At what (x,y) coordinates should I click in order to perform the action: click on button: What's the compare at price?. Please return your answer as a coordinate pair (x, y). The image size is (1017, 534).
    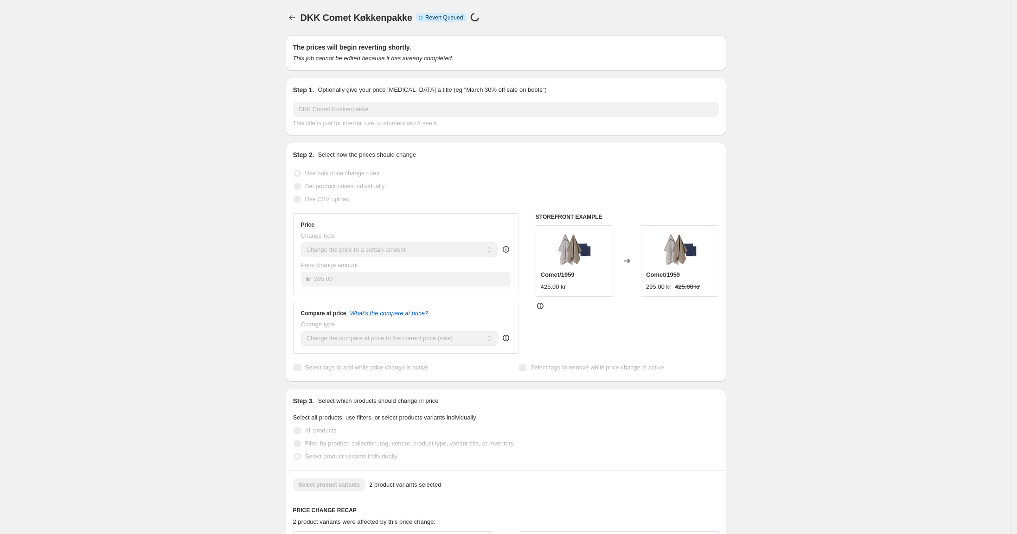
    Looking at the image, I should click on (389, 313).